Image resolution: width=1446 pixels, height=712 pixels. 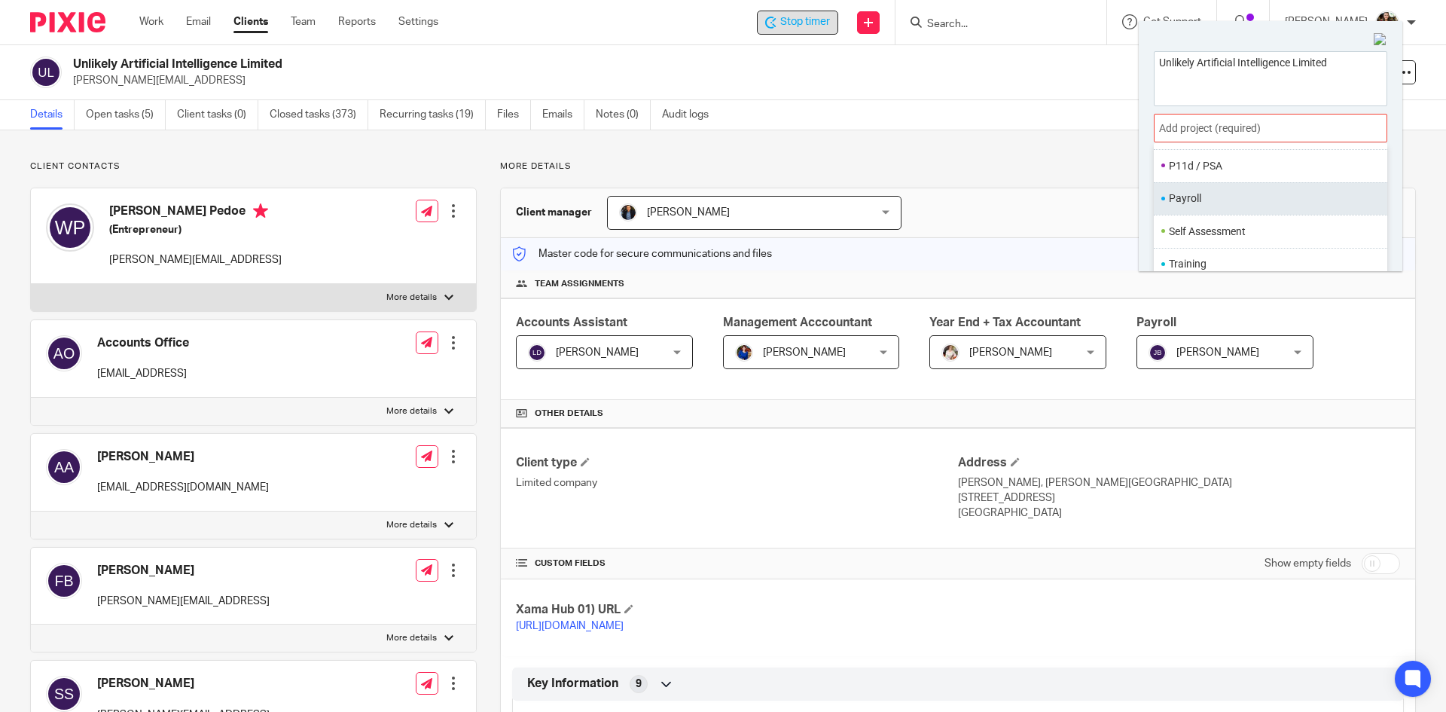 I want to click on span: Key Information, so click(x=572, y=683).